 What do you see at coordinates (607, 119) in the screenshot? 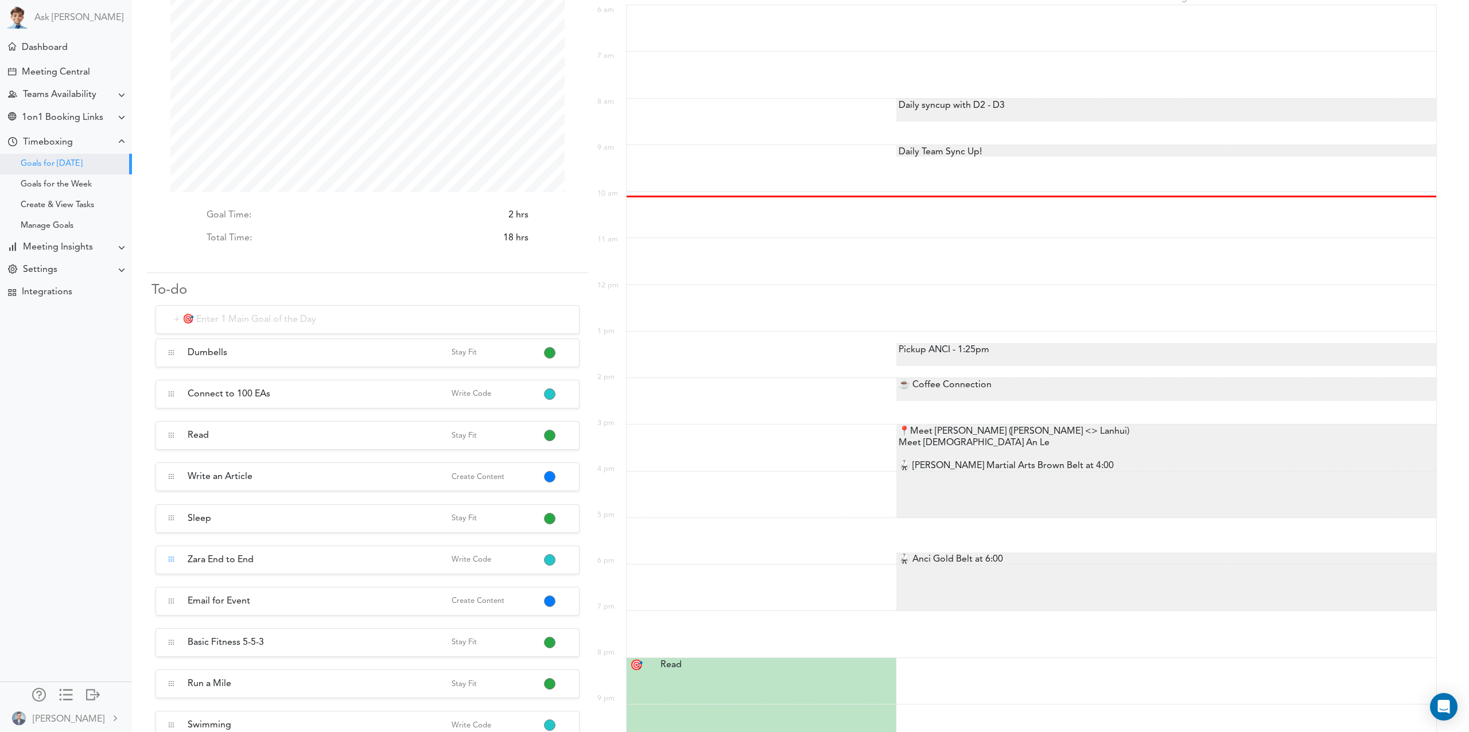
I see `span: 8 am` at bounding box center [607, 119].